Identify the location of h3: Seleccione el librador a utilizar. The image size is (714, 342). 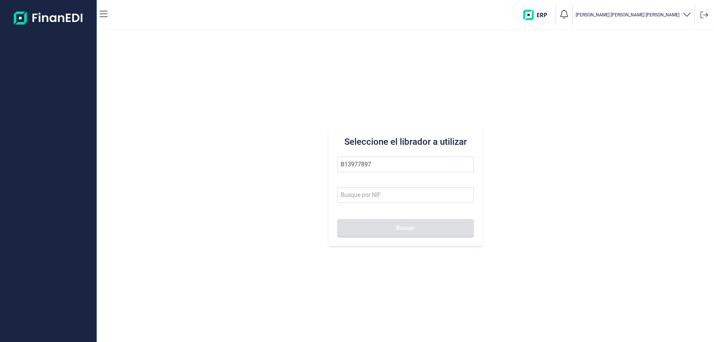
(405, 142).